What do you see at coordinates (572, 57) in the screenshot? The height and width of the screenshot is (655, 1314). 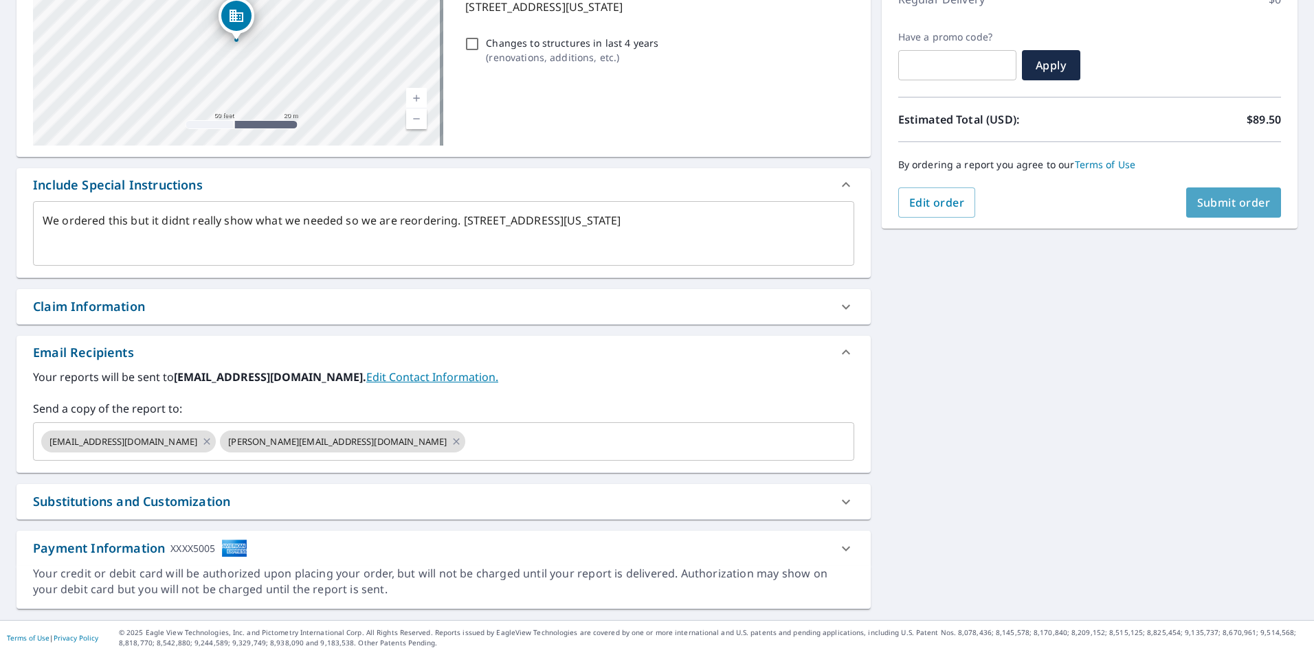 I see `p: ( renovations, additions, etc. )` at bounding box center [572, 57].